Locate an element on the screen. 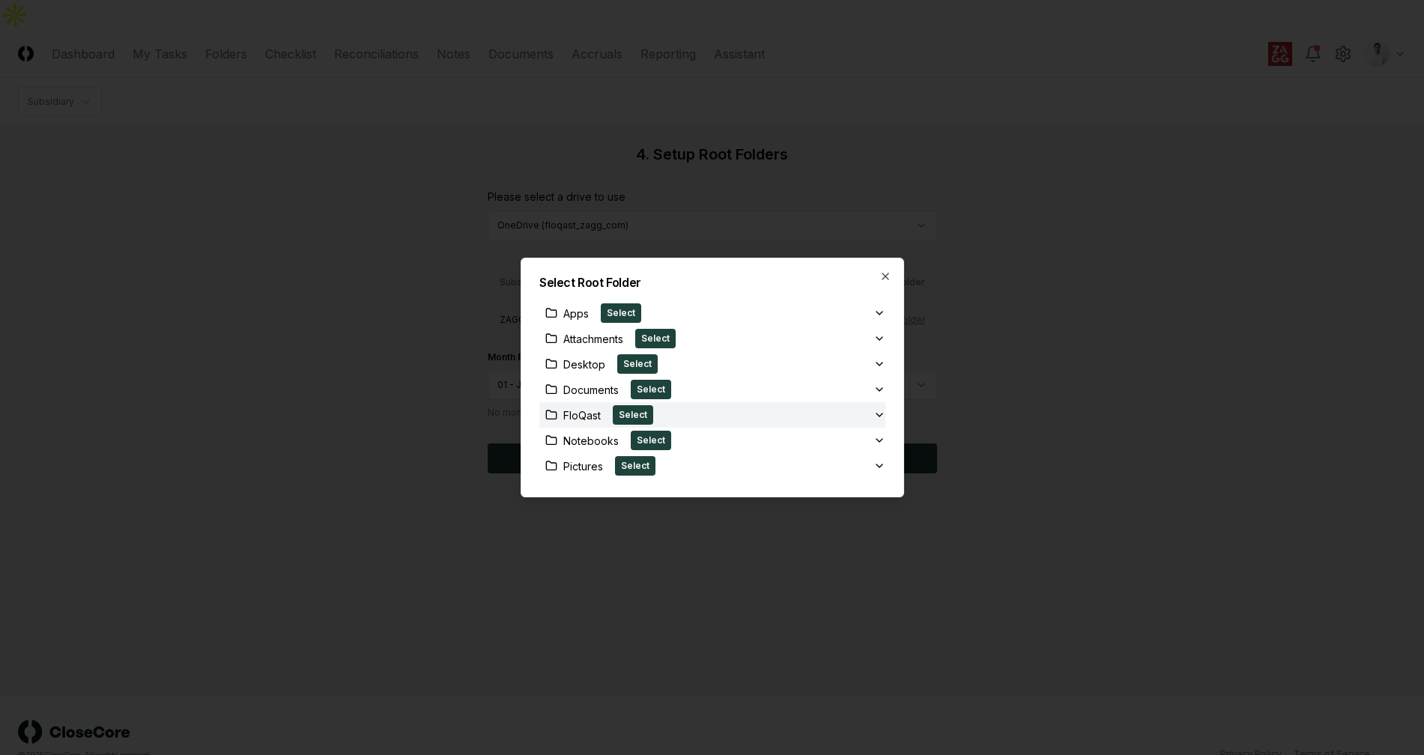  button: NotebooksSelect is located at coordinates (712, 441).